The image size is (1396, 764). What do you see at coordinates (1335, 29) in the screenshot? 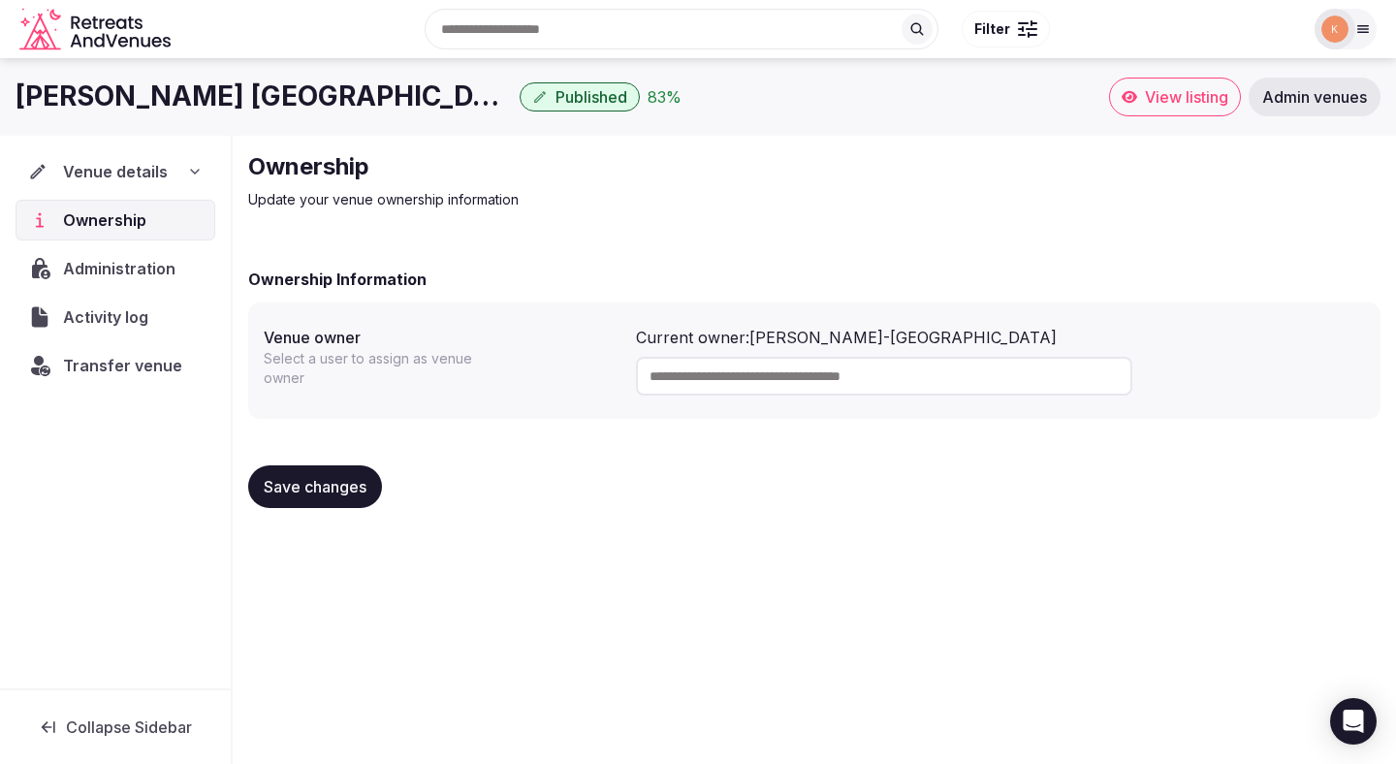
I see `img: katsabado` at bounding box center [1335, 29].